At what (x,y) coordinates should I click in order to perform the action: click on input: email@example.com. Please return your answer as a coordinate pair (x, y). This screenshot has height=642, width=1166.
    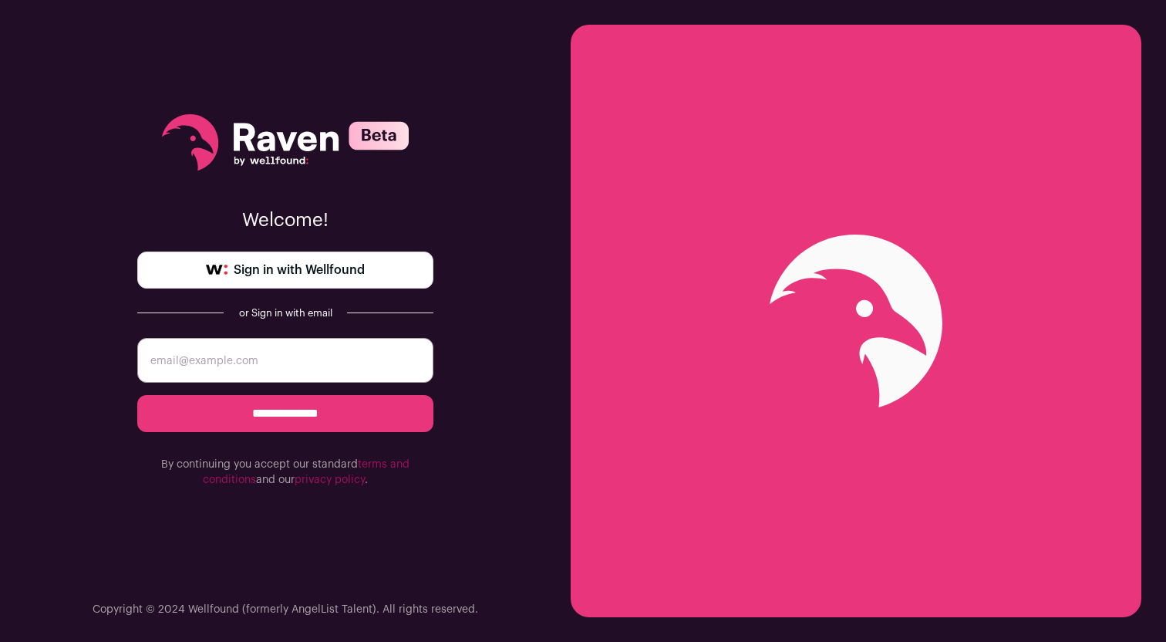
    Looking at the image, I should click on (285, 360).